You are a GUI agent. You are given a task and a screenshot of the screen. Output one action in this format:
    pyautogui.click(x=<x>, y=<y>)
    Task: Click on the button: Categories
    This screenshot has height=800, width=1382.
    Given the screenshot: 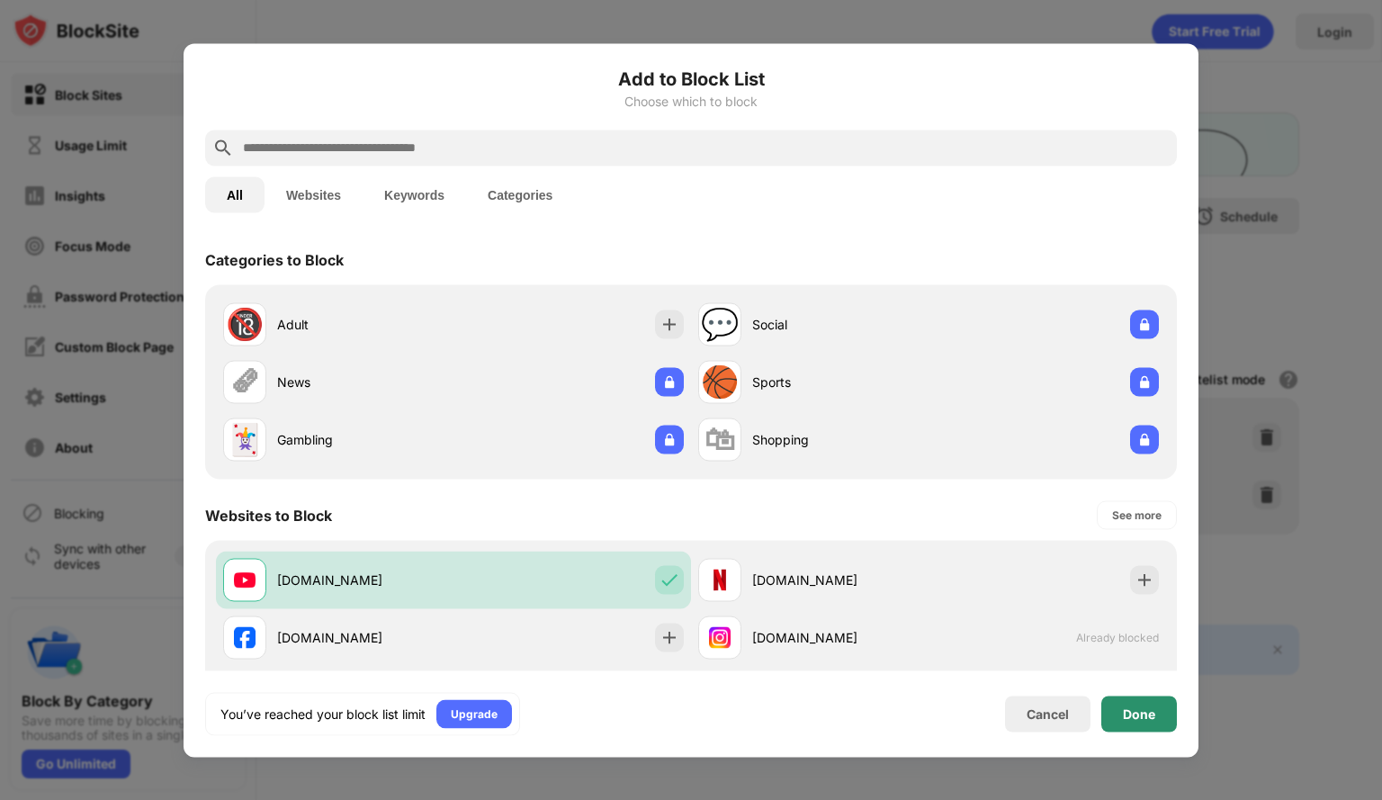 What is the action you would take?
    pyautogui.click(x=520, y=194)
    